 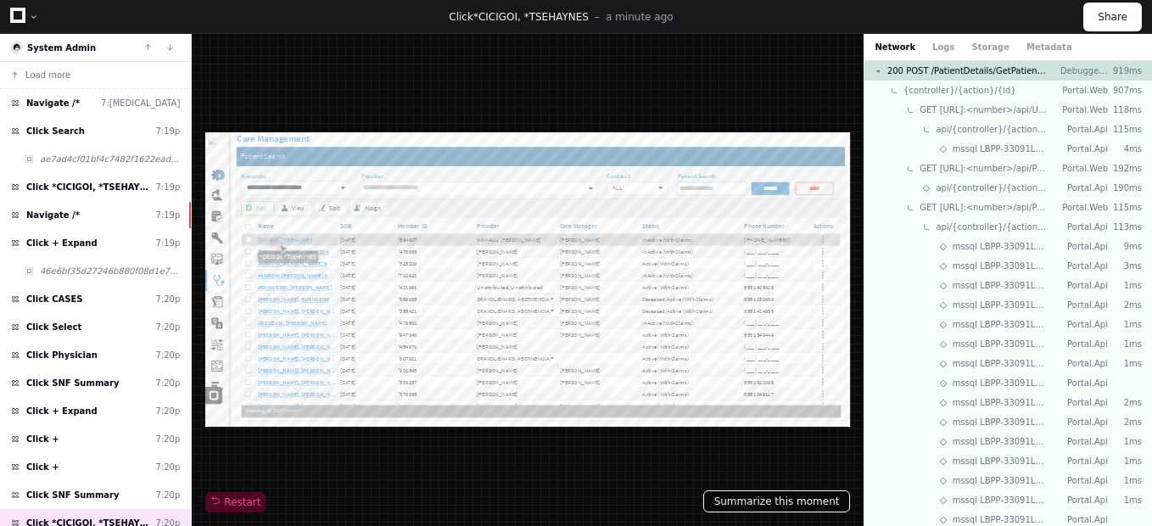 What do you see at coordinates (158, 298) in the screenshot?
I see `span: ABDUL-RAHEEM, BUNNSENG` at bounding box center [158, 298].